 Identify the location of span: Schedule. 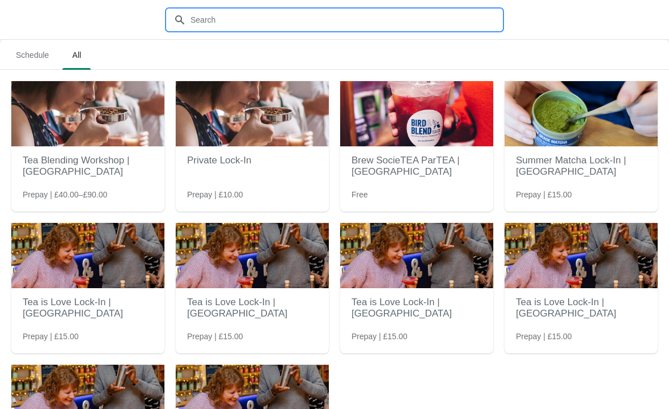
(32, 55).